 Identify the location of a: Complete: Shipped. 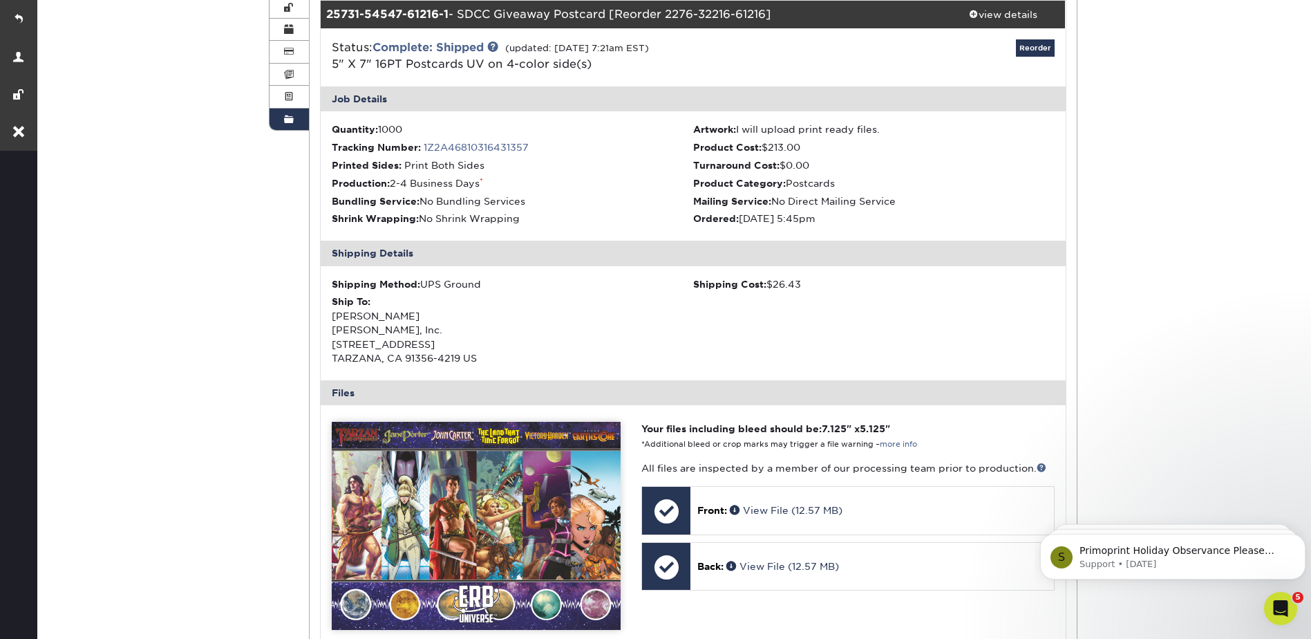
(428, 47).